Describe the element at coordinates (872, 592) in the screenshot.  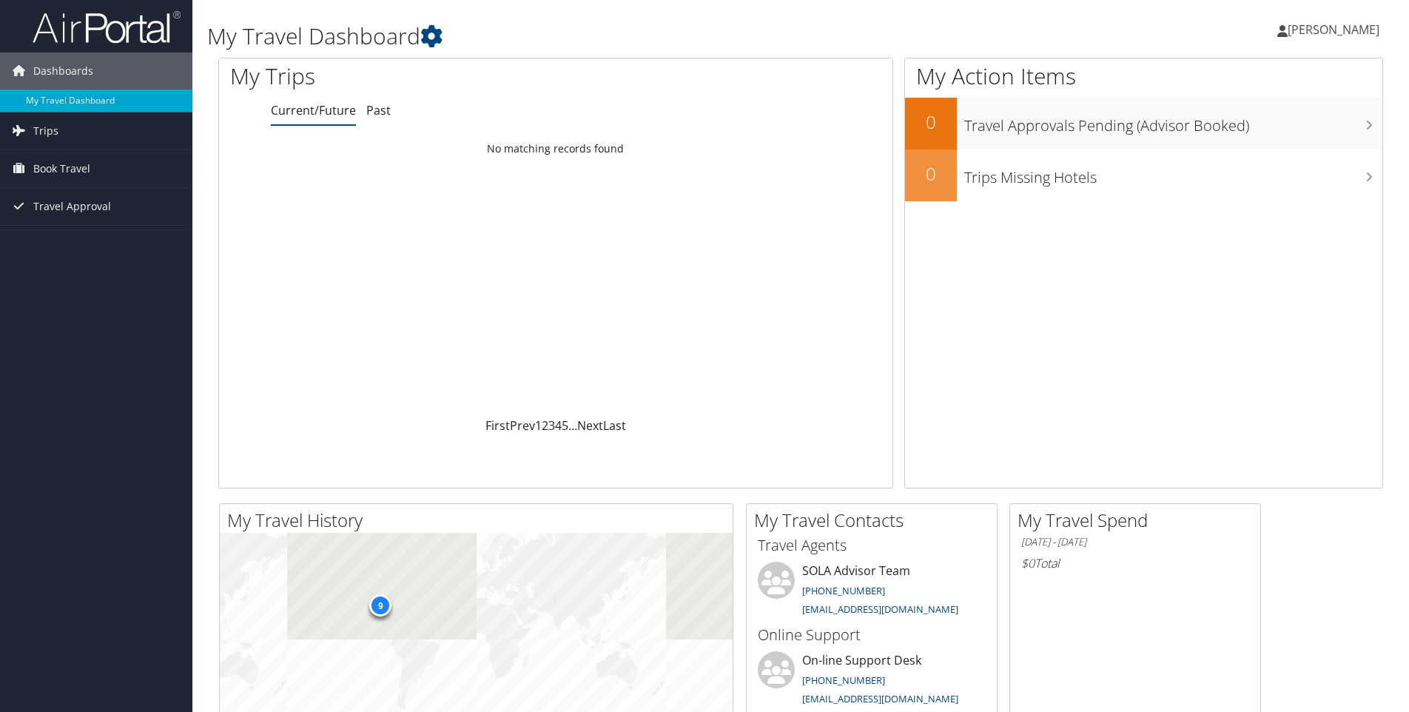
I see `li: SOLA Advisor Team` at that location.